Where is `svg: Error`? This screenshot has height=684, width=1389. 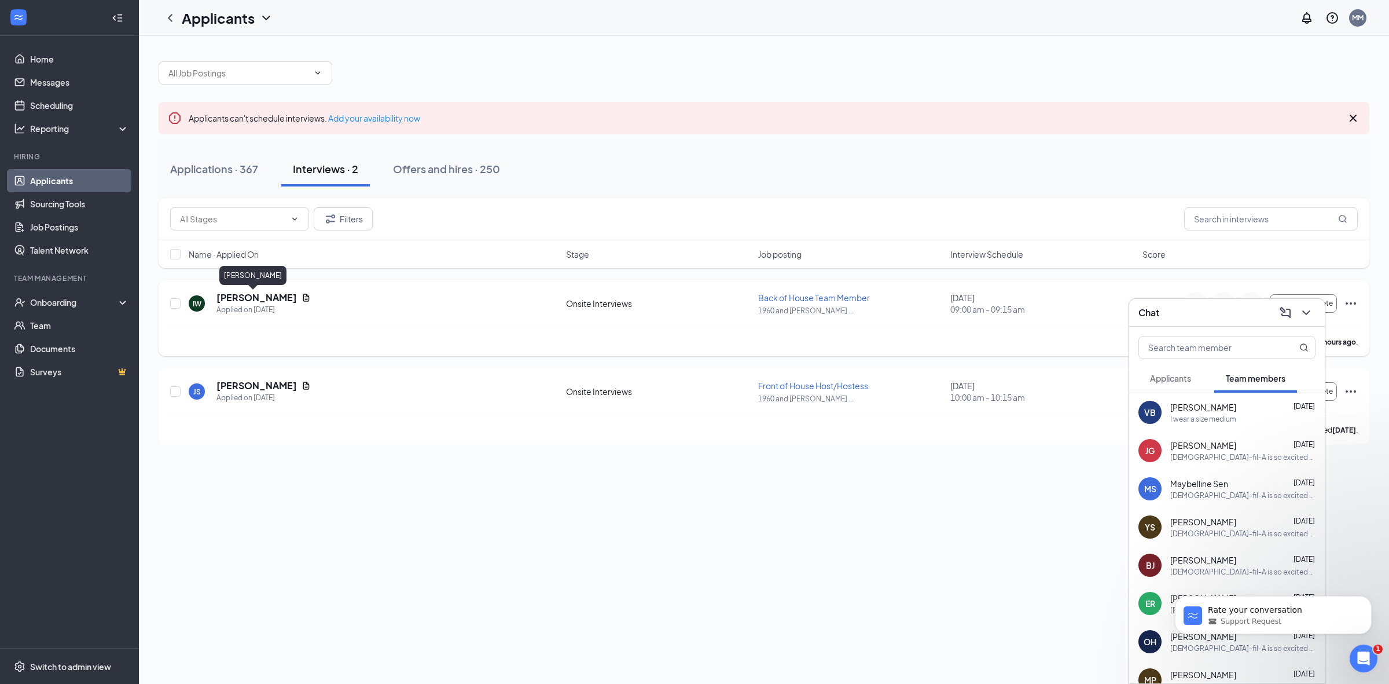
svg: Error is located at coordinates (175, 118).